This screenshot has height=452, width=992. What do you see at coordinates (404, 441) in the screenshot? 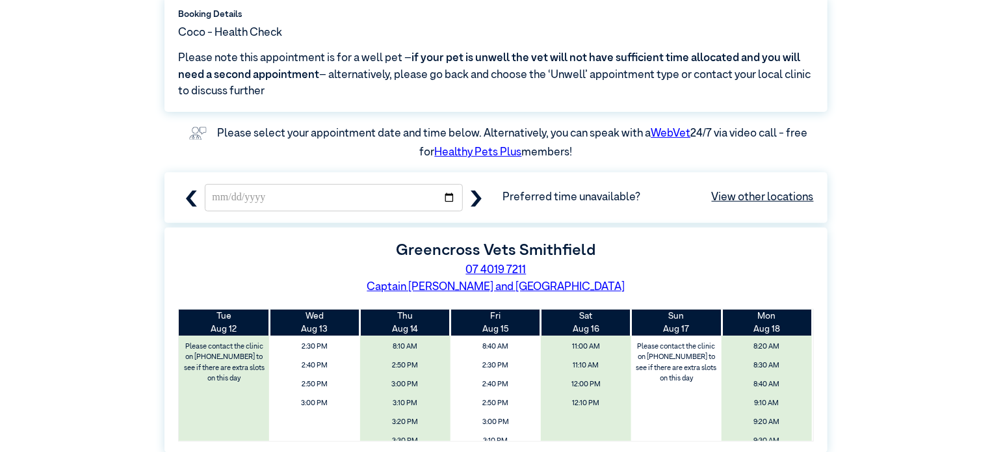
I see `span: 3:30 PM` at bounding box center [404, 441].